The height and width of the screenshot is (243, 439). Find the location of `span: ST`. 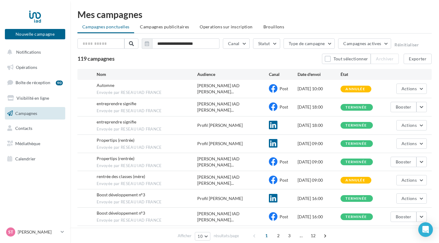

span: ST is located at coordinates (11, 232).